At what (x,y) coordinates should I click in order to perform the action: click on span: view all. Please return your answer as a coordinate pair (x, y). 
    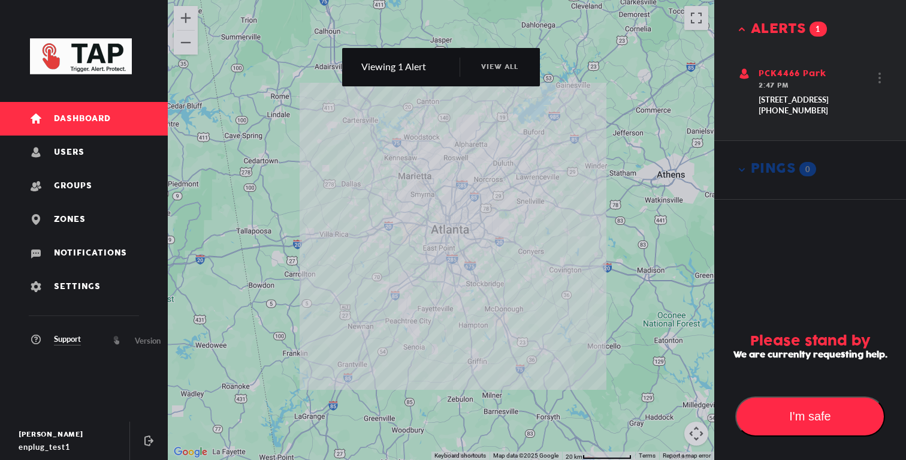
    Looking at the image, I should click on (500, 67).